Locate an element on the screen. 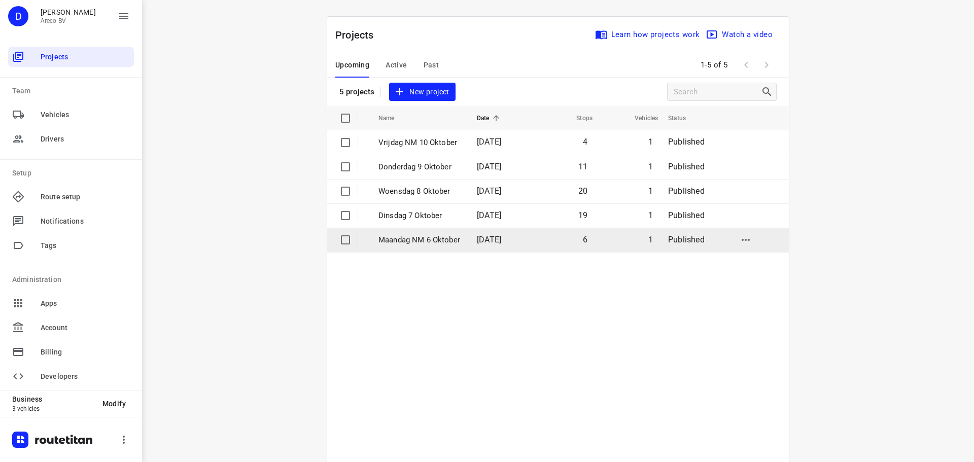 The image size is (974, 462). span: Developers is located at coordinates (85, 377).